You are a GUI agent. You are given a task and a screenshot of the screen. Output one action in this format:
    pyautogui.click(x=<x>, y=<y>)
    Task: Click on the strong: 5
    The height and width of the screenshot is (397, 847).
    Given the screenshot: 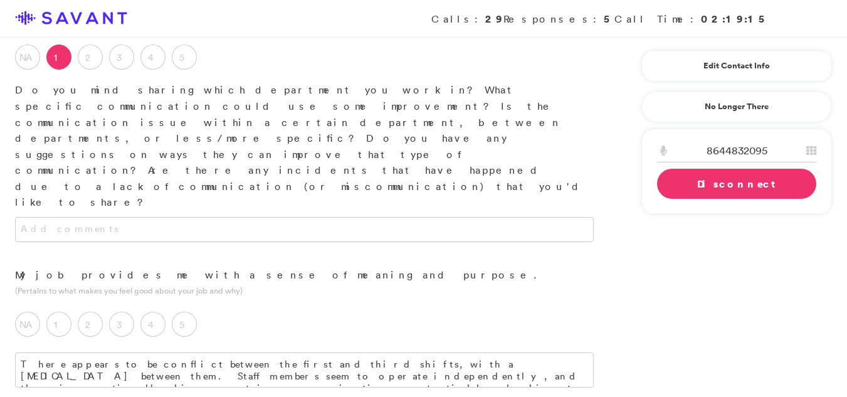 What is the action you would take?
    pyautogui.click(x=608, y=19)
    